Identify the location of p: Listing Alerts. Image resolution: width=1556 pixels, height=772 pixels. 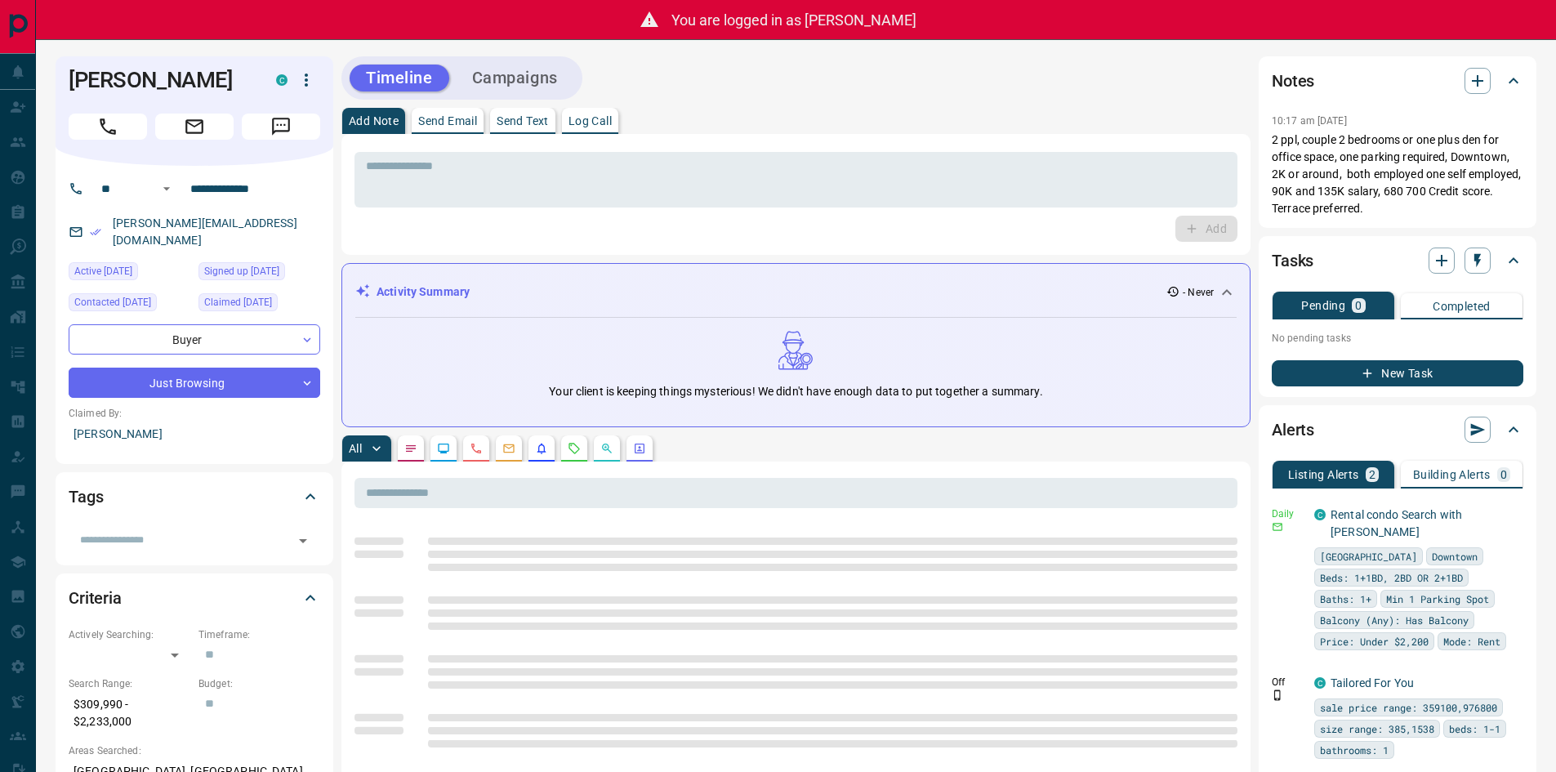
(1323, 475).